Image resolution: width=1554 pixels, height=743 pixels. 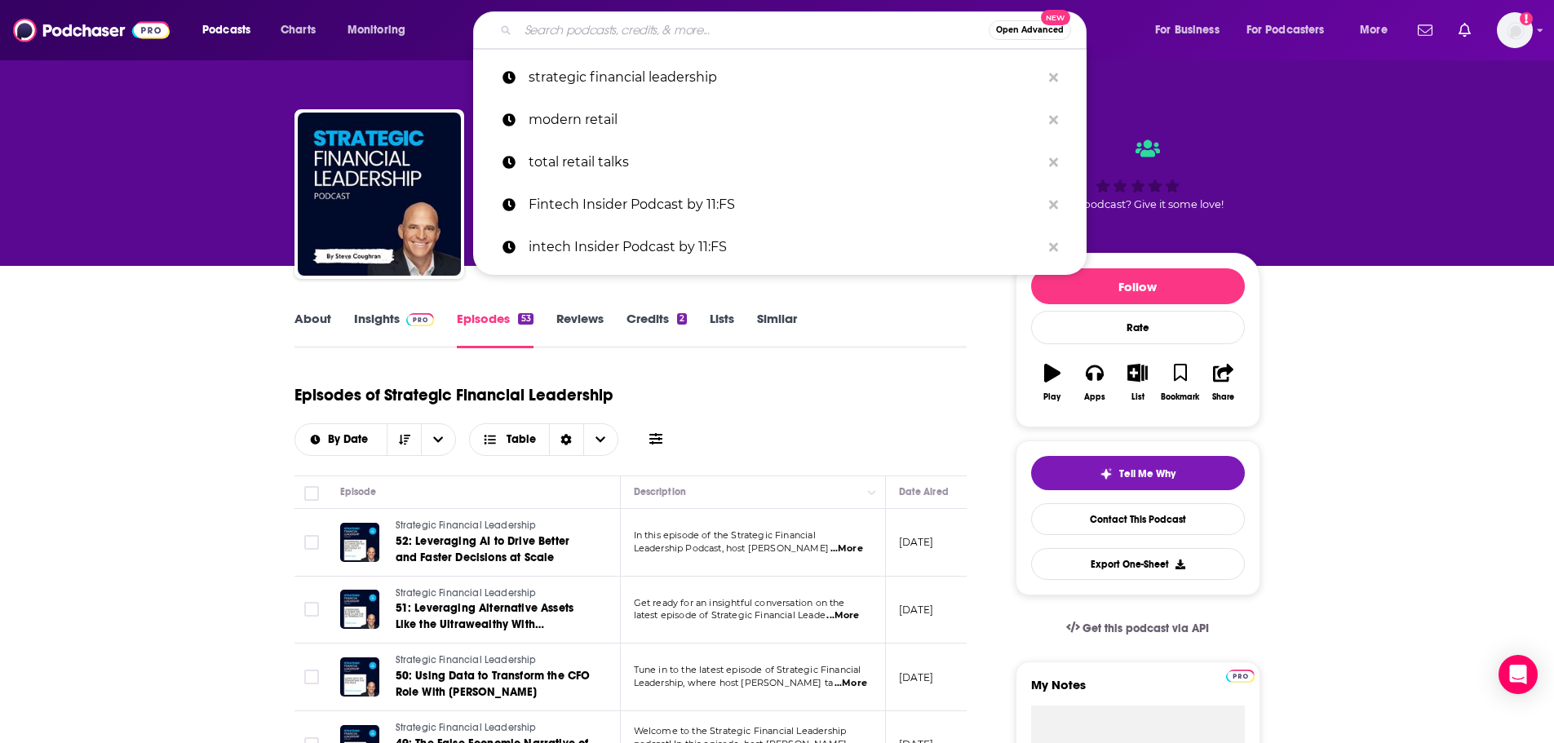 I want to click on button: Open AdvancedNew, so click(x=1029, y=30).